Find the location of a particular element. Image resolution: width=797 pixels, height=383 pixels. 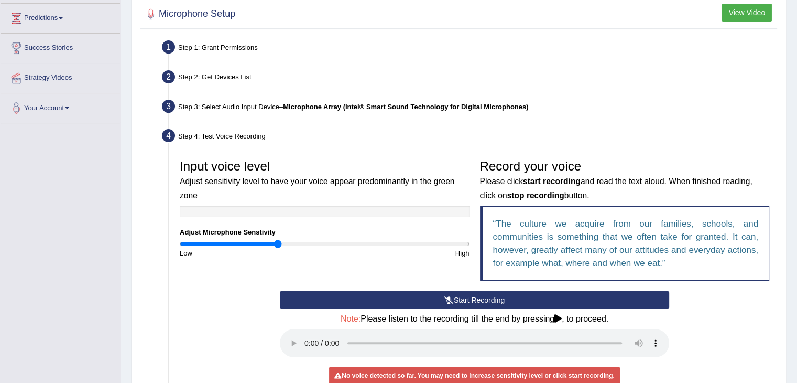

button: Start Recording is located at coordinates (474, 300).